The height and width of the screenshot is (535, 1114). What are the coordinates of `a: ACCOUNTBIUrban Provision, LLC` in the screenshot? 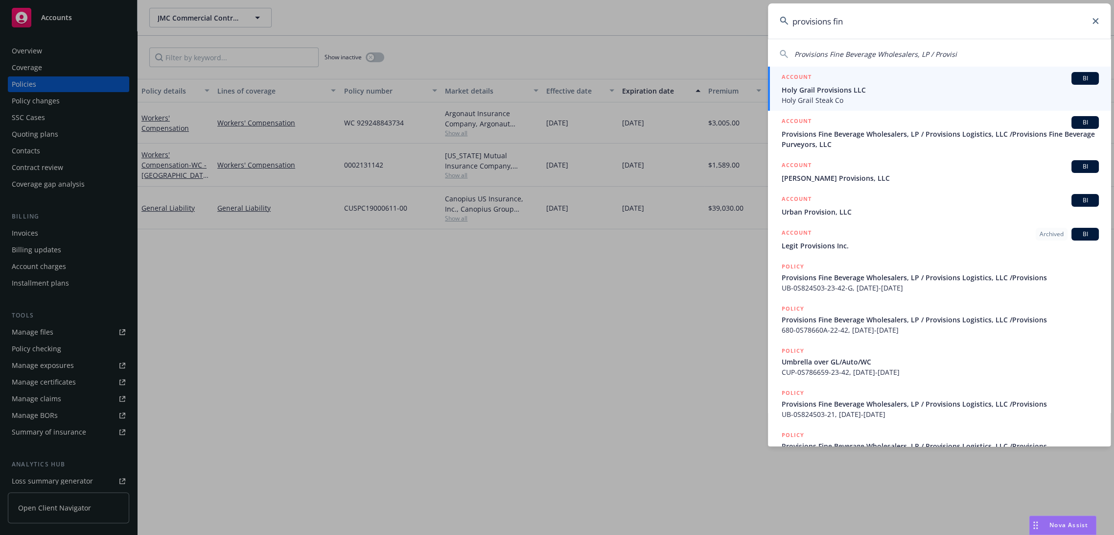 It's located at (940, 205).